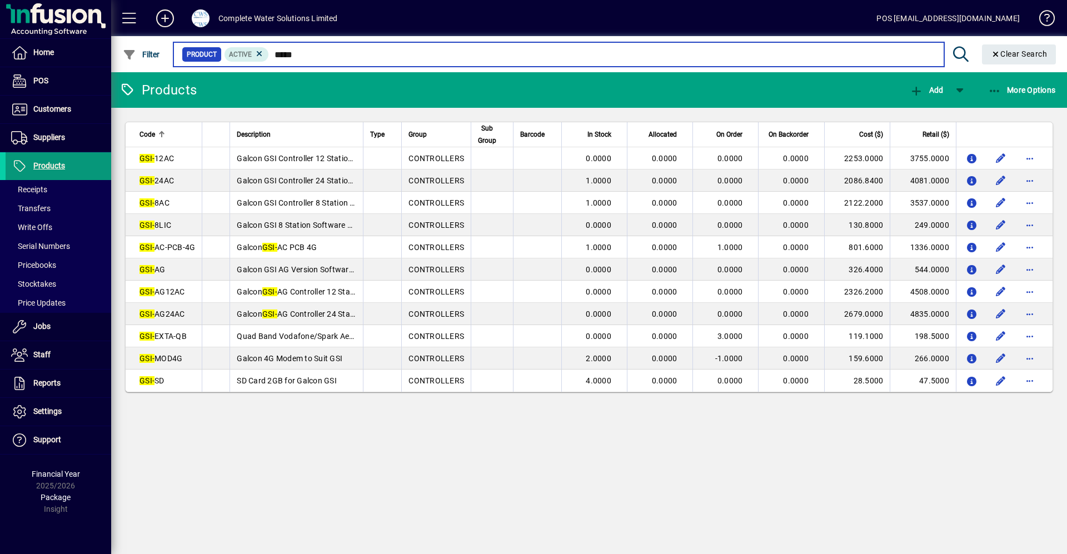 This screenshot has height=554, width=1067. I want to click on span: -1.0000, so click(729, 359).